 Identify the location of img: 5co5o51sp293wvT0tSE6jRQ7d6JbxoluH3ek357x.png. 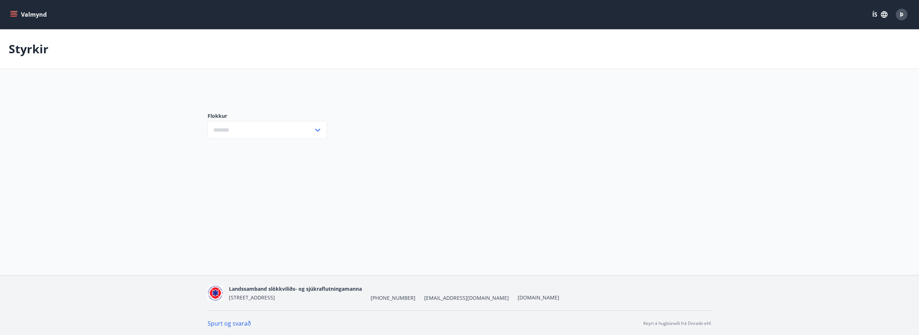
(215, 293).